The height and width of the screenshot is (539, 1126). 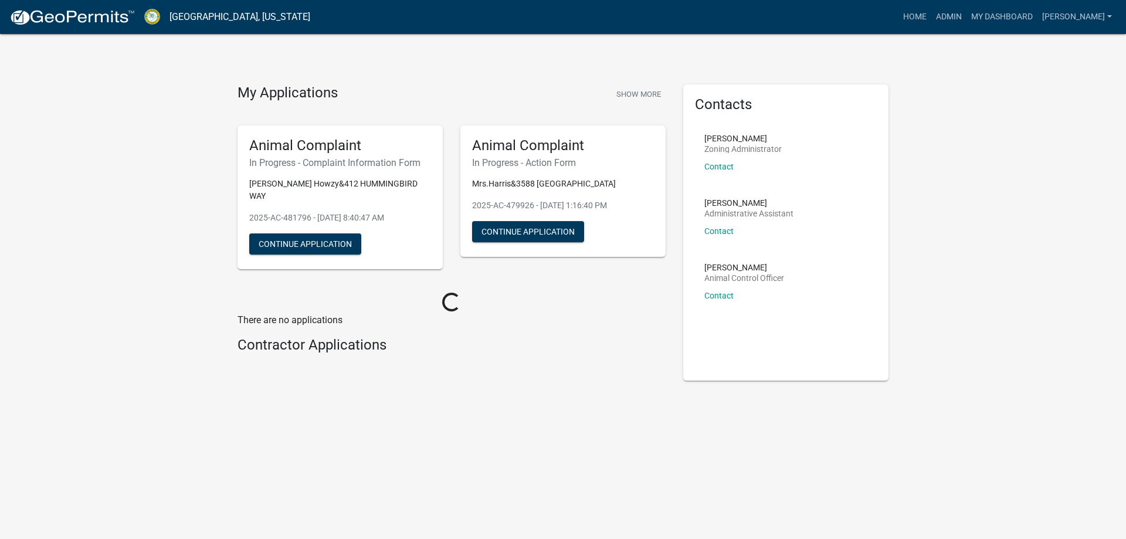 What do you see at coordinates (744, 278) in the screenshot?
I see `p: Animal Control Officer` at bounding box center [744, 278].